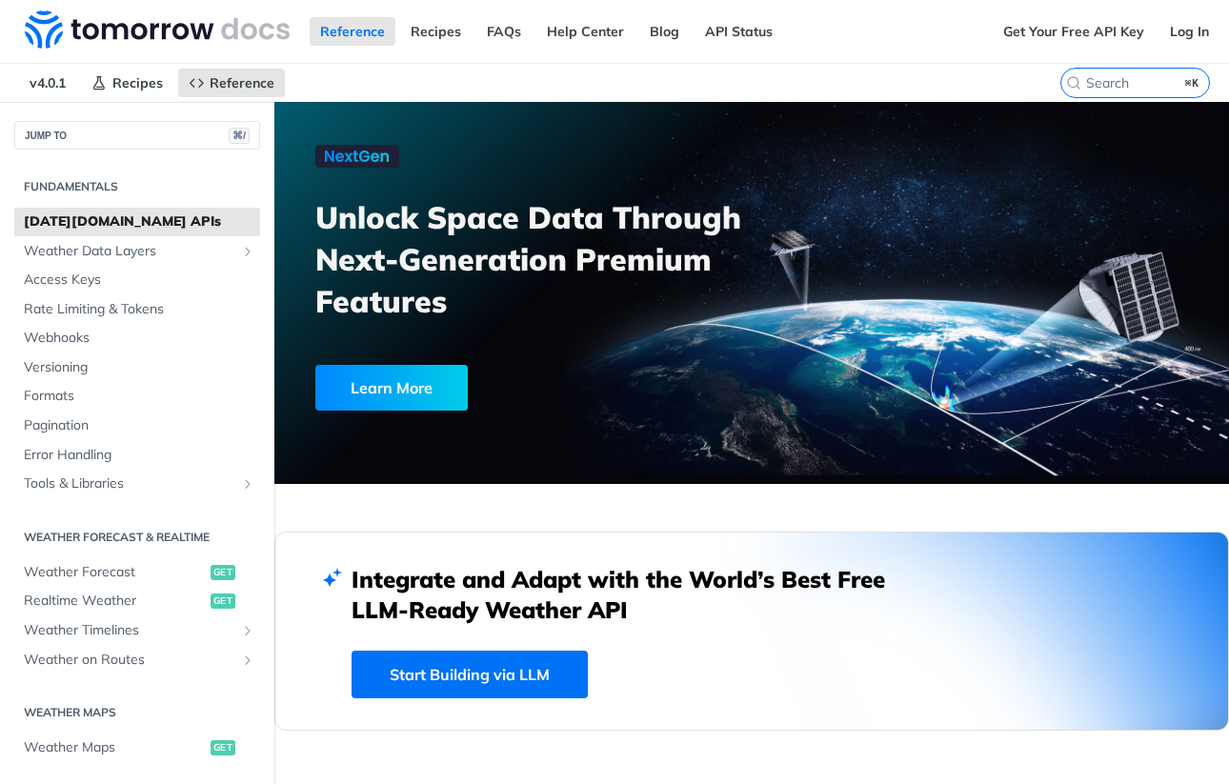  What do you see at coordinates (504, 31) in the screenshot?
I see `a: FAQs` at bounding box center [504, 31].